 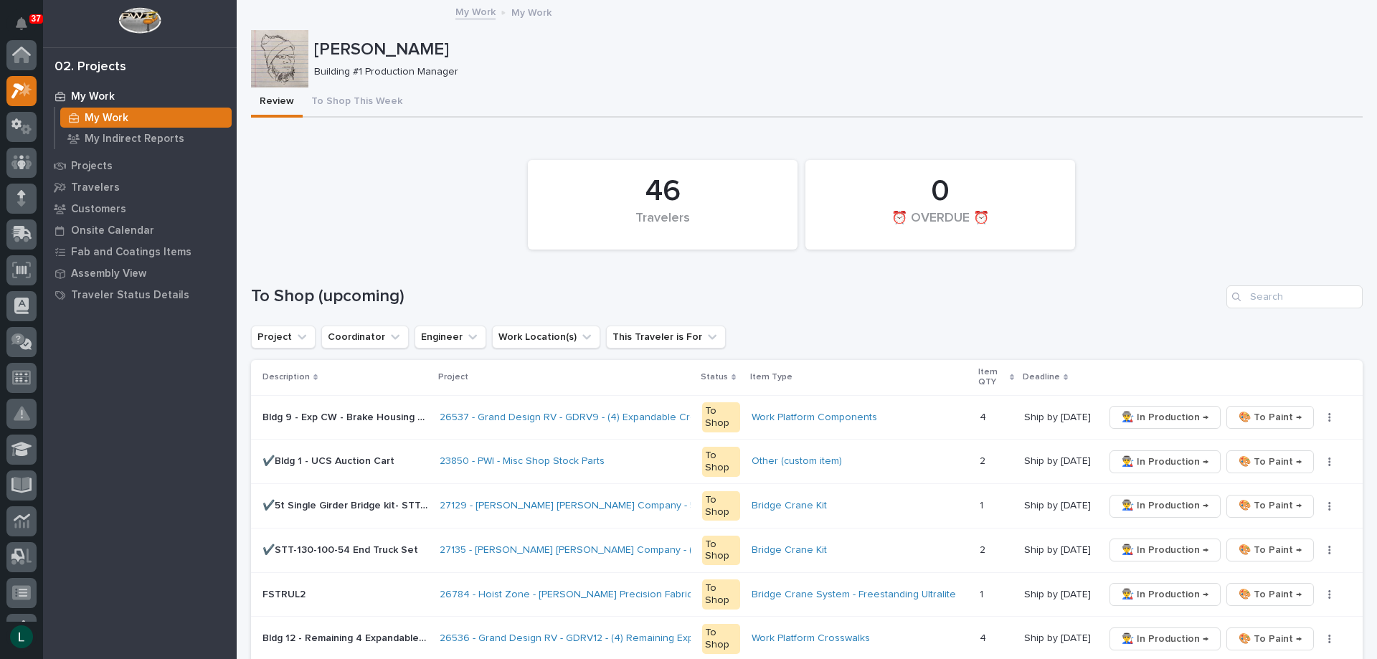 I want to click on a: Bridge Crane Kit, so click(x=789, y=550).